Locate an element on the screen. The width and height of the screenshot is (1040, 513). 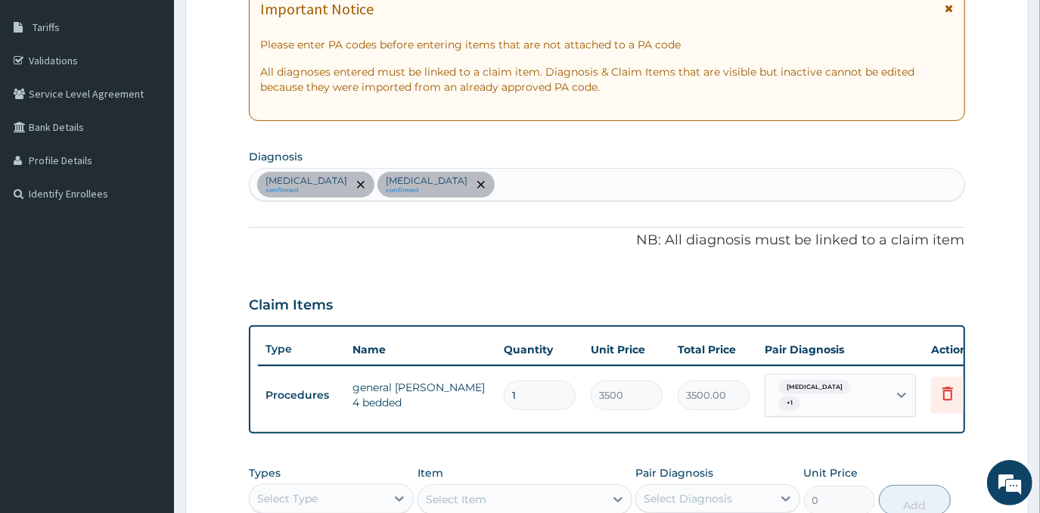
label: Item is located at coordinates (431, 473).